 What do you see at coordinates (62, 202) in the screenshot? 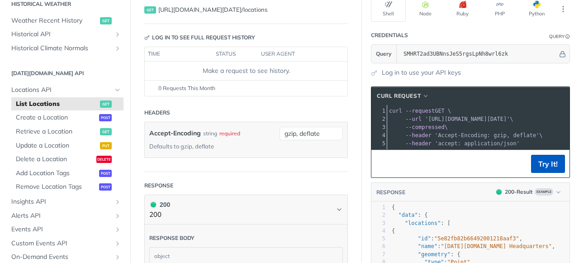
I see `span: Insights API` at bounding box center [62, 202].